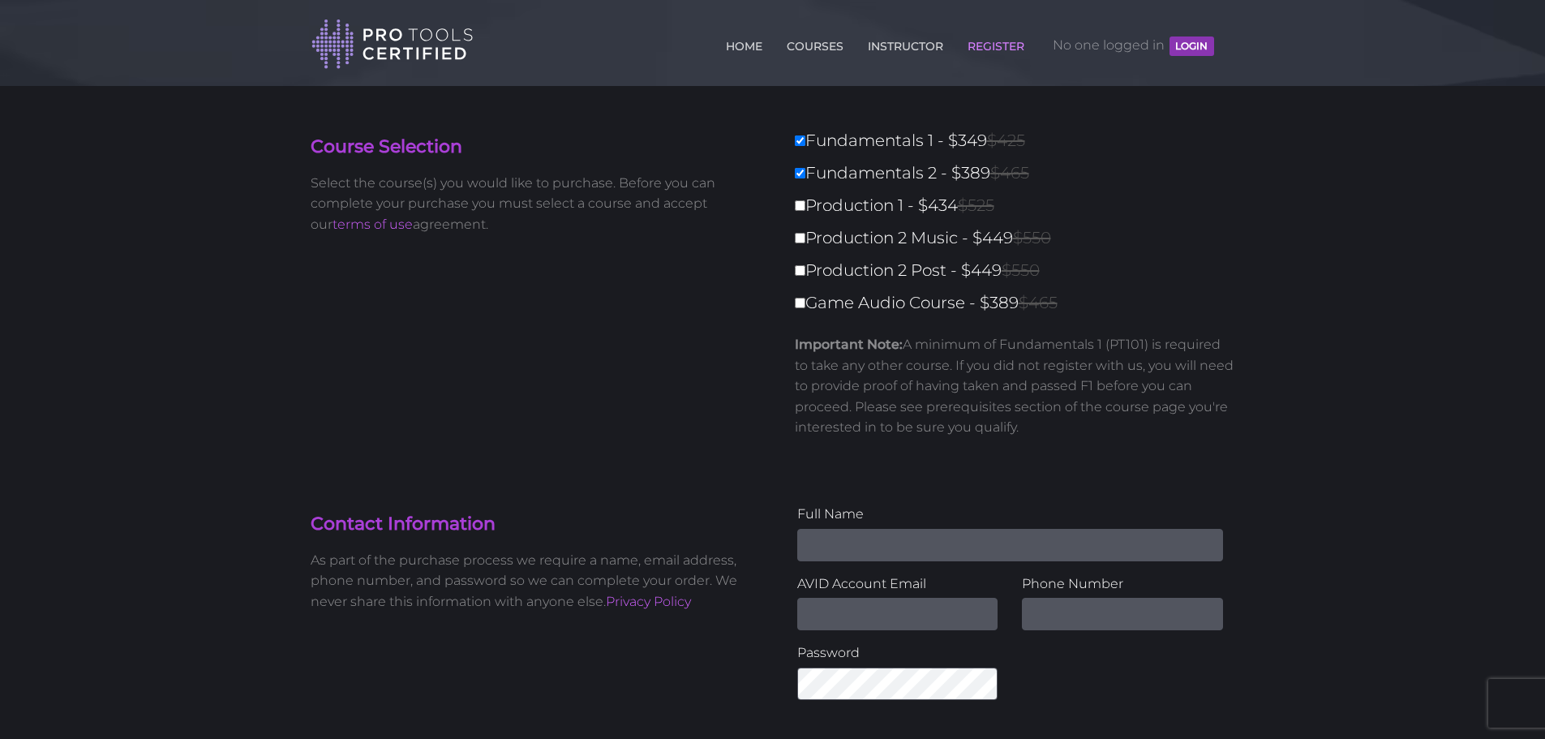  What do you see at coordinates (799, 173) in the screenshot?
I see `input: Fundamentals 2 - $389$465` at bounding box center [799, 173].